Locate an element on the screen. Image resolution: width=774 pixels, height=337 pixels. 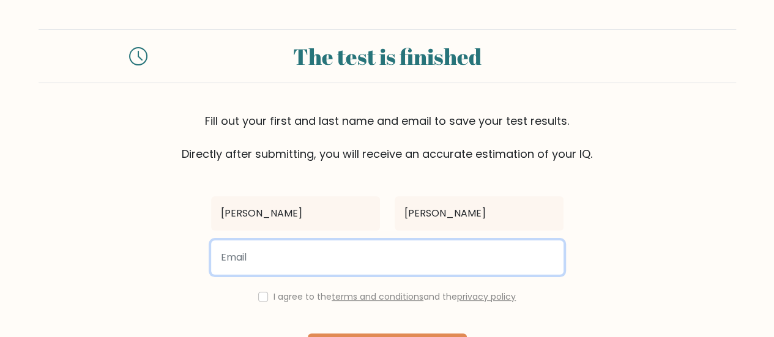
div: Fill out your first and last name and email to save your test results. Directly after submitting,... is located at coordinates (387, 137).